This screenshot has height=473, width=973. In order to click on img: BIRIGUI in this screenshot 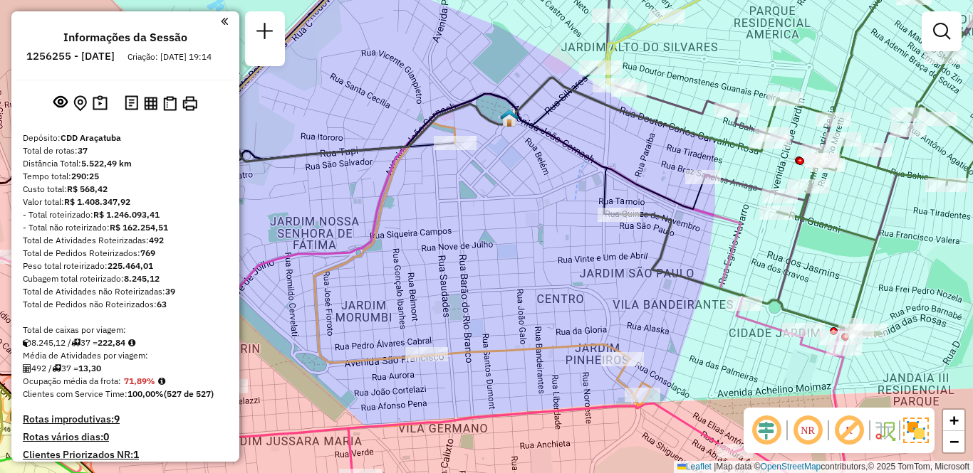, I will do `click(509, 118)`.